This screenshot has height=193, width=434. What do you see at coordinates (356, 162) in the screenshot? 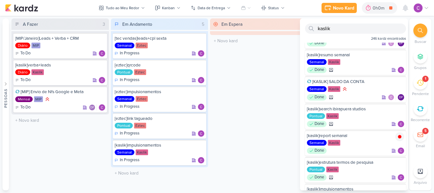
I see `div: [kaslik]estrutura termos de pesquisa` at bounding box center [356, 162].